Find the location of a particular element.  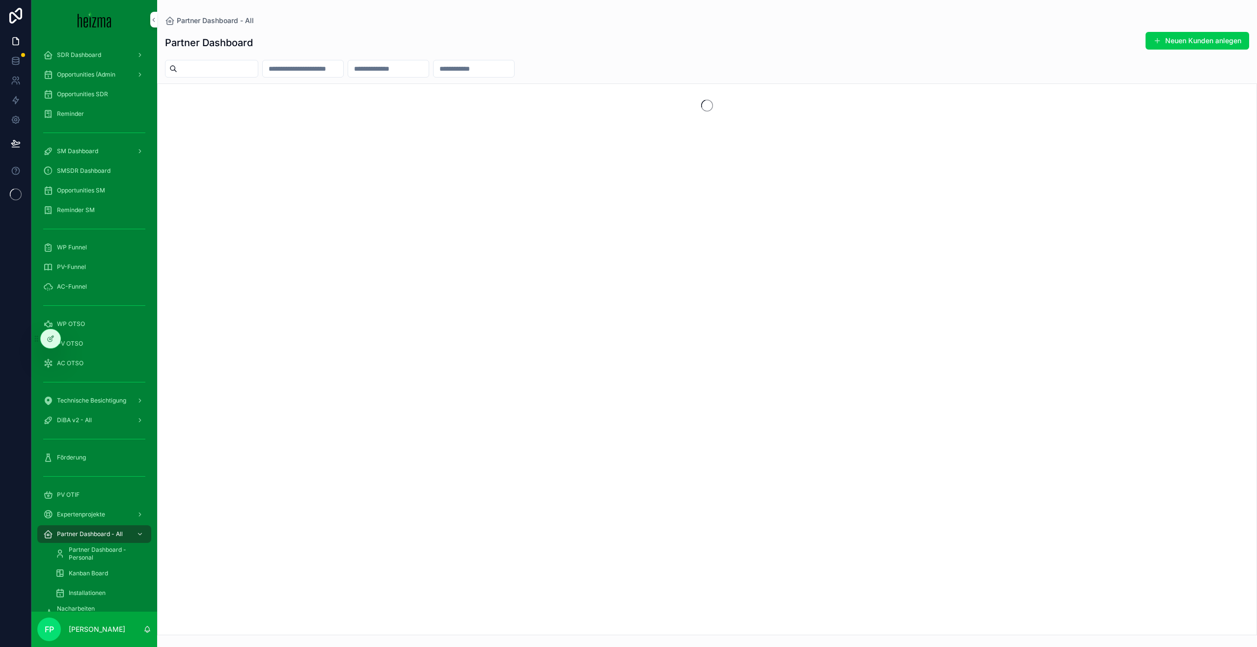

span: AC-Funnel is located at coordinates (72, 287).